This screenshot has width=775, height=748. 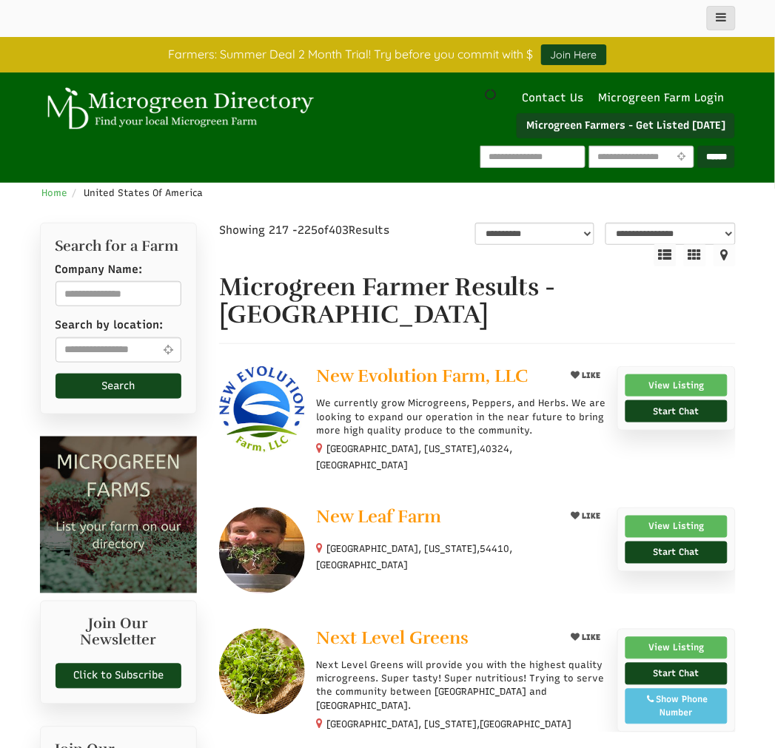 What do you see at coordinates (99, 269) in the screenshot?
I see `label: Company Name:` at bounding box center [99, 269].